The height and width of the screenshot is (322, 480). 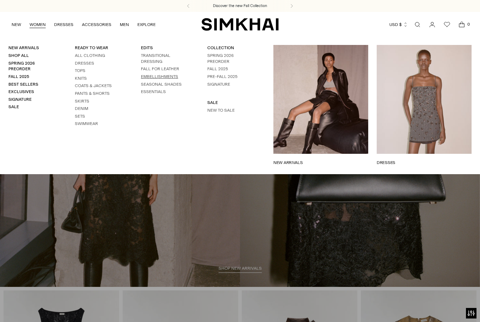 I want to click on a: WOMEN, so click(x=38, y=25).